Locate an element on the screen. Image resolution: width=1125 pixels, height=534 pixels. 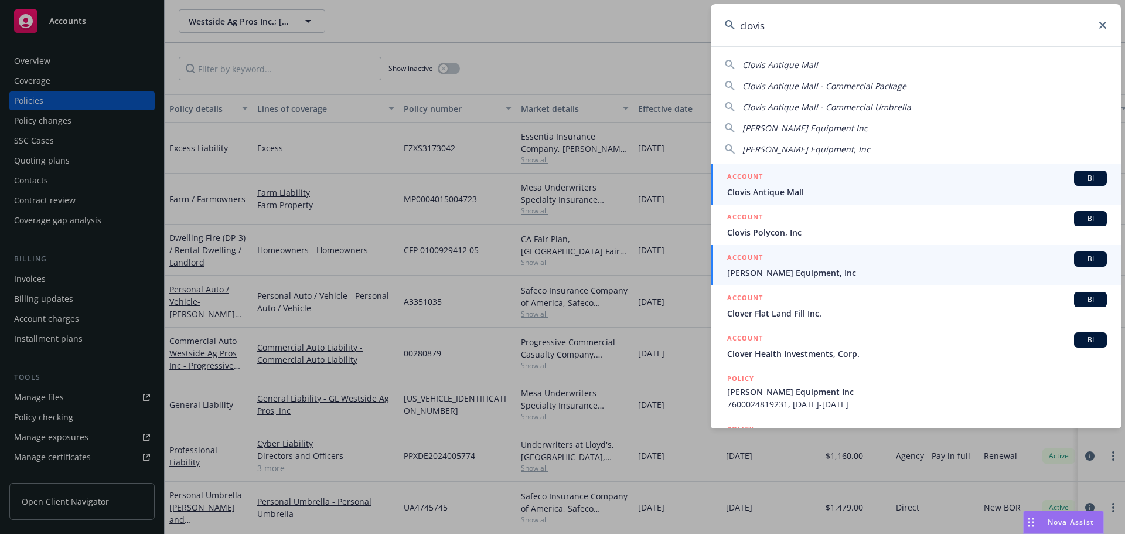
input: Search... is located at coordinates (916, 25).